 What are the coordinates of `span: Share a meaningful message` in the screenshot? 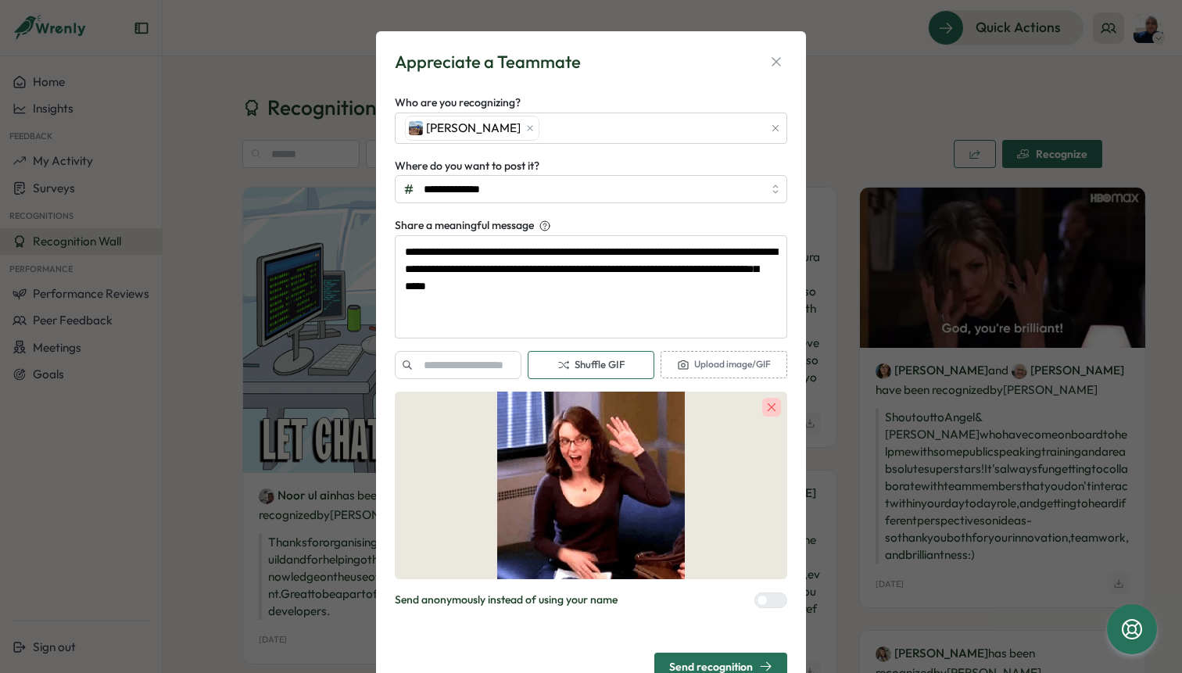 It's located at (464, 226).